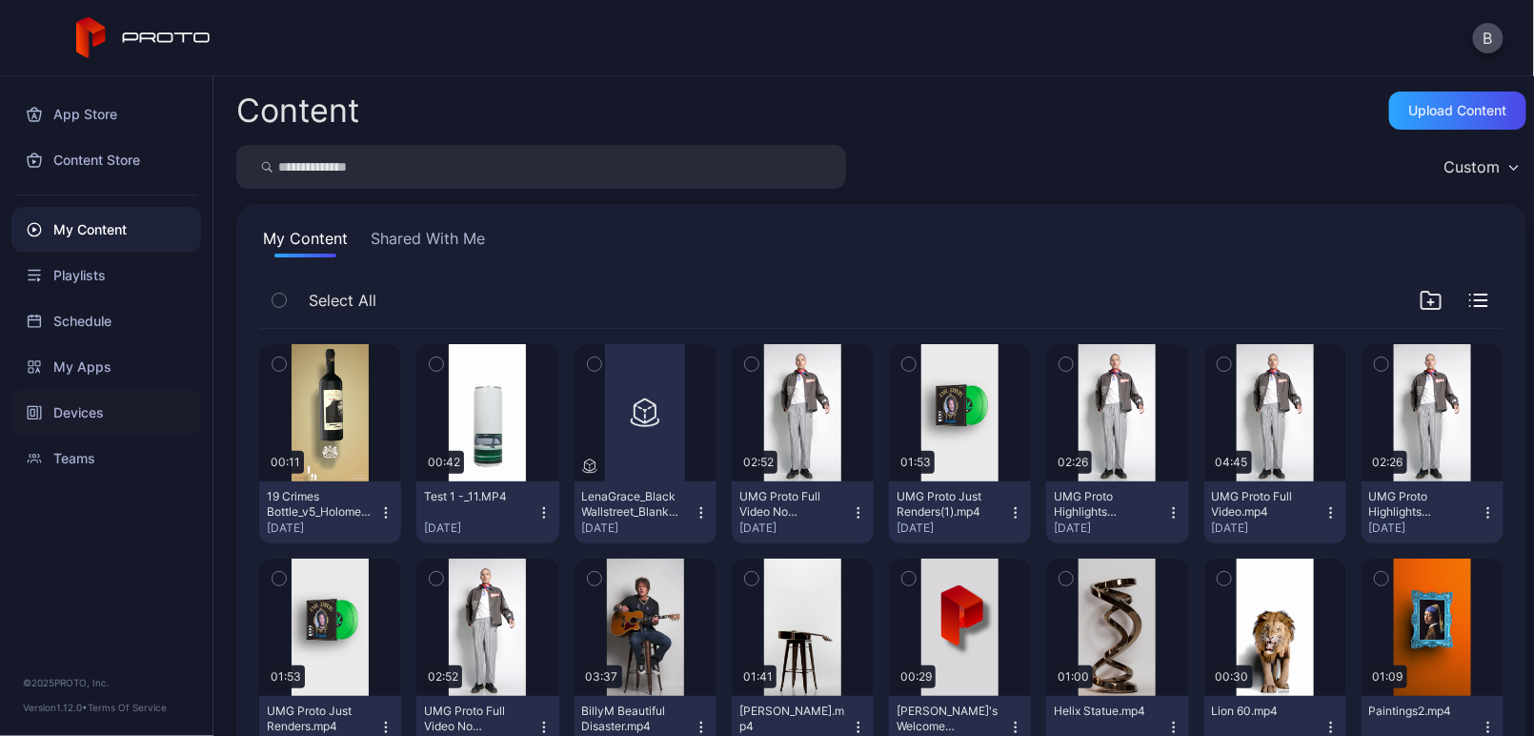  What do you see at coordinates (792, 718) in the screenshot?
I see `div: BillyM Silhouette.mp4` at bounding box center [792, 718].